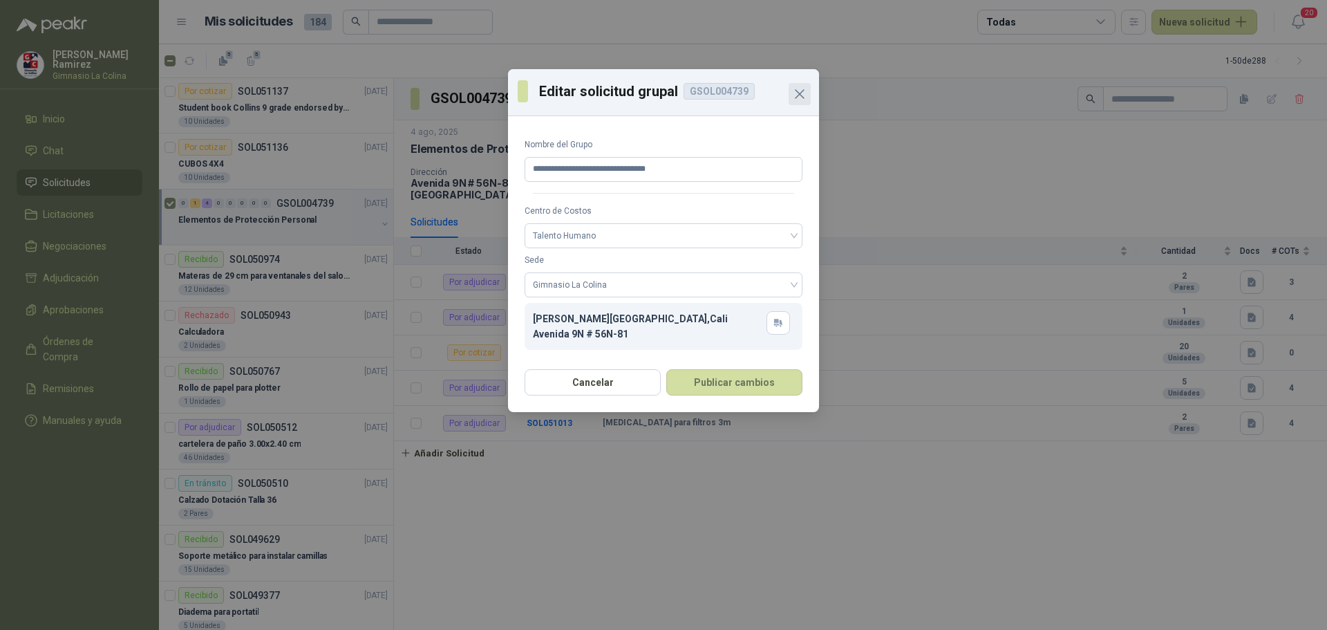 The width and height of the screenshot is (1327, 630). Describe the element at coordinates (664, 144) in the screenshot. I see `label: Nombre del Grupo` at that location.